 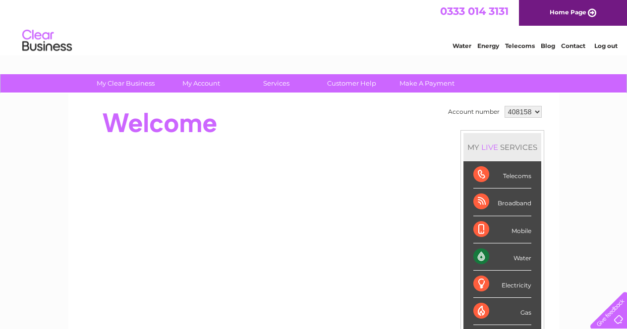 I want to click on a: My Clear Business, so click(x=125, y=83).